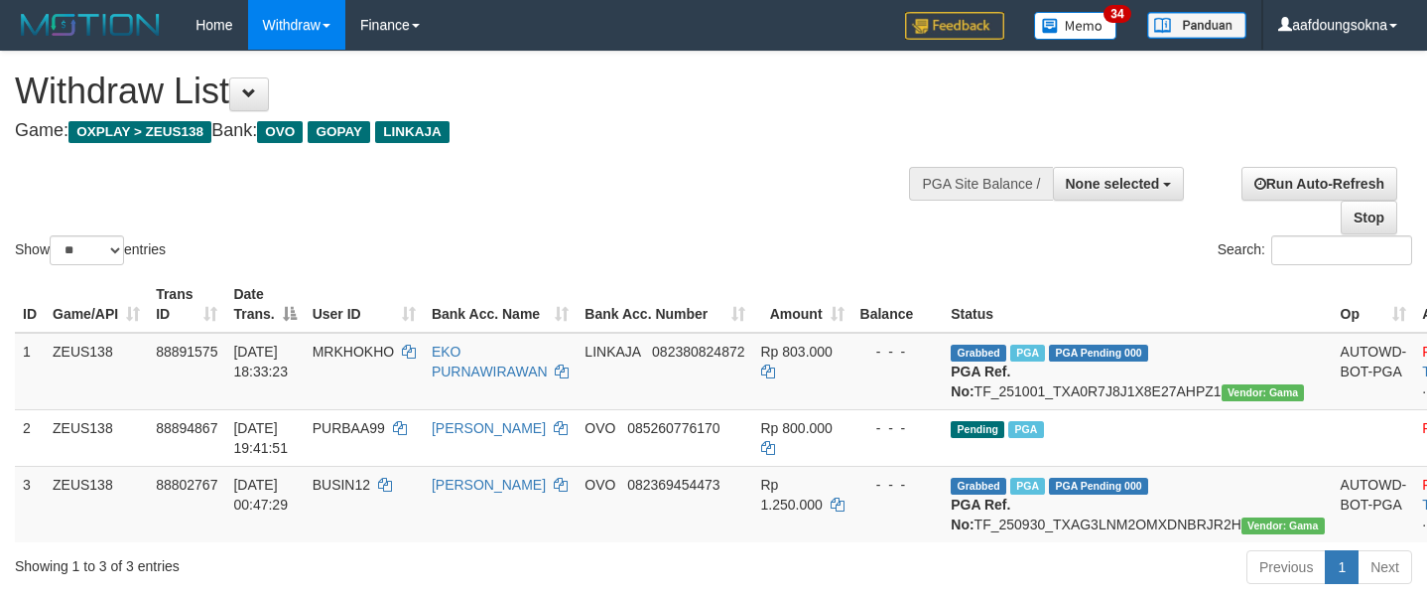 The width and height of the screenshot is (1427, 599). I want to click on th: Op: activate to sort column ascending, so click(1374, 304).